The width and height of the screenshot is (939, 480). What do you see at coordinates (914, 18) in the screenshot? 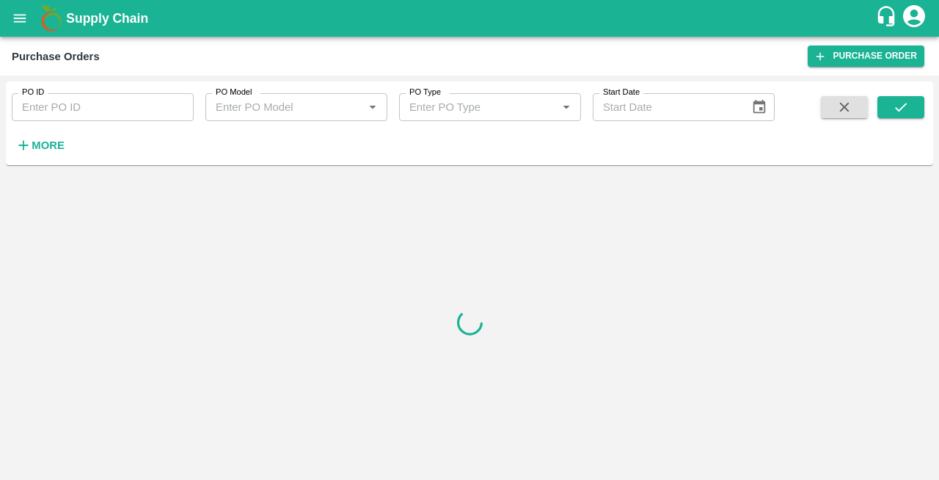
I see `div: account of current user` at bounding box center [914, 18].